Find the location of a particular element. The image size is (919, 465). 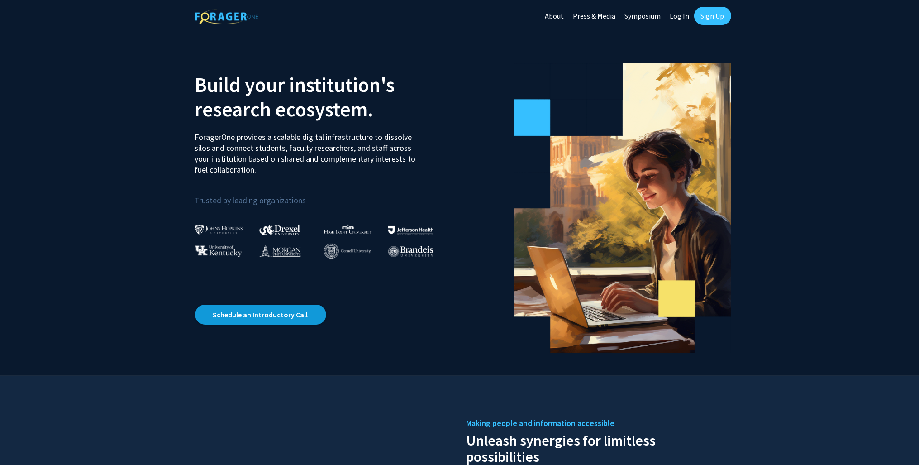

img: ForagerOne Logo is located at coordinates (227, 16).